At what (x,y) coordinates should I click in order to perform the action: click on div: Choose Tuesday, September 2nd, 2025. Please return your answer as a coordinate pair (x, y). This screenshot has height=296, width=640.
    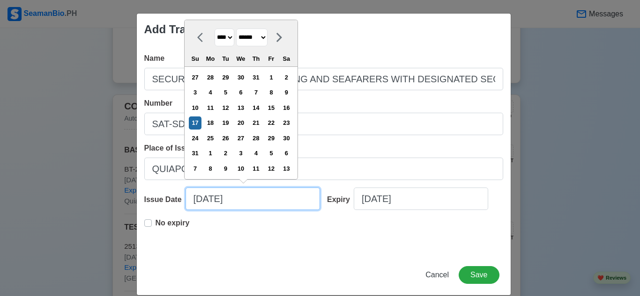
    Looking at the image, I should click on (225, 153).